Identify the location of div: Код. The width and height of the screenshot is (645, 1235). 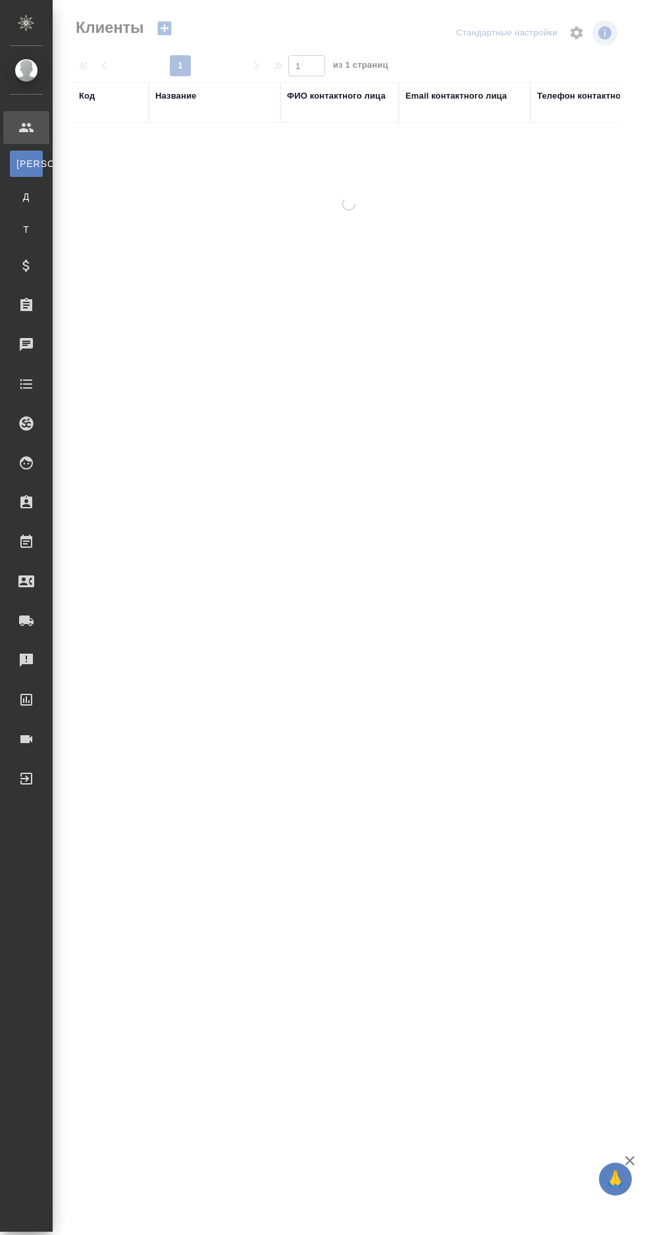
(87, 96).